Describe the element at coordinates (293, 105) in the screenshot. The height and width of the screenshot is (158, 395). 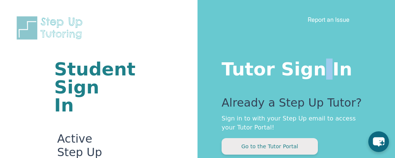
I see `p: Already a Step Up Tutor?` at that location.